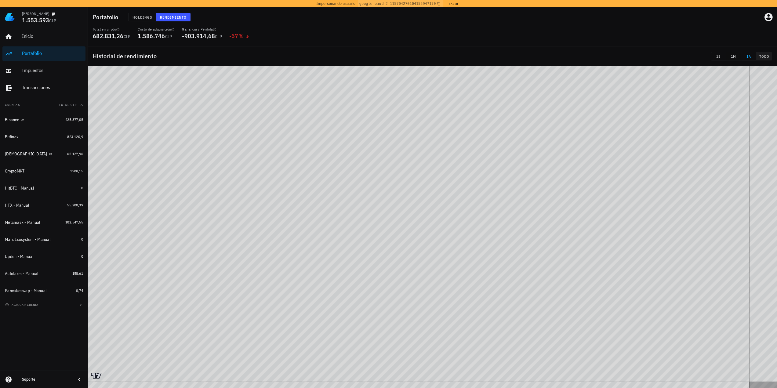  Describe the element at coordinates (151, 36) in the screenshot. I see `span: 1.586.746` at that location.